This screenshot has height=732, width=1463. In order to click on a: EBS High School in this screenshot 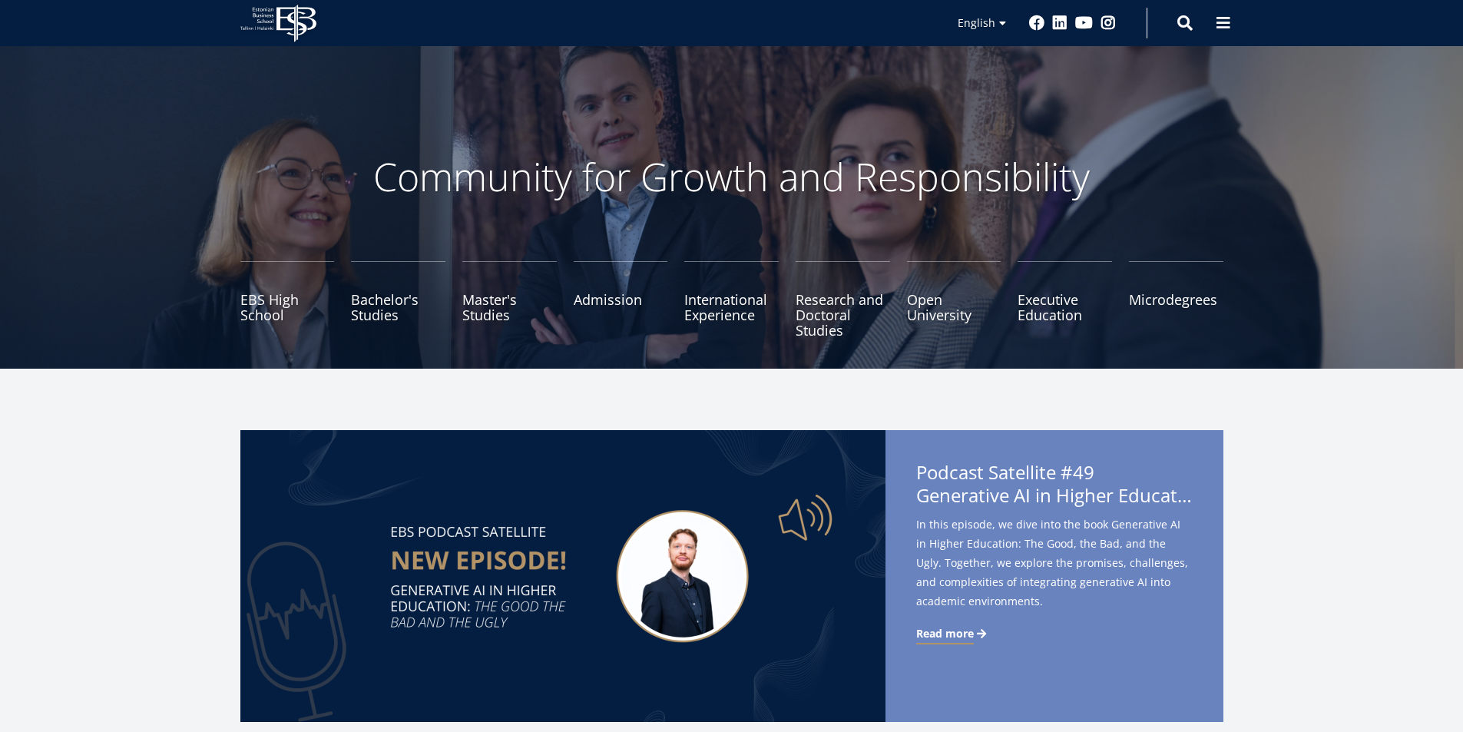, I will do `click(287, 299)`.